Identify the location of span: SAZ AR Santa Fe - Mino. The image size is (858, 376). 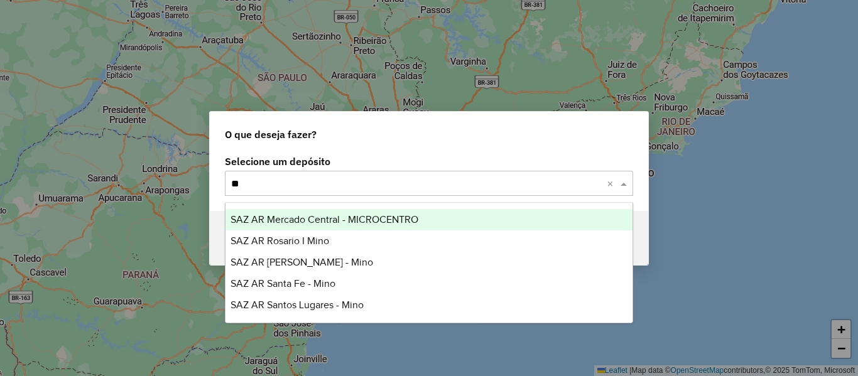
(283, 283).